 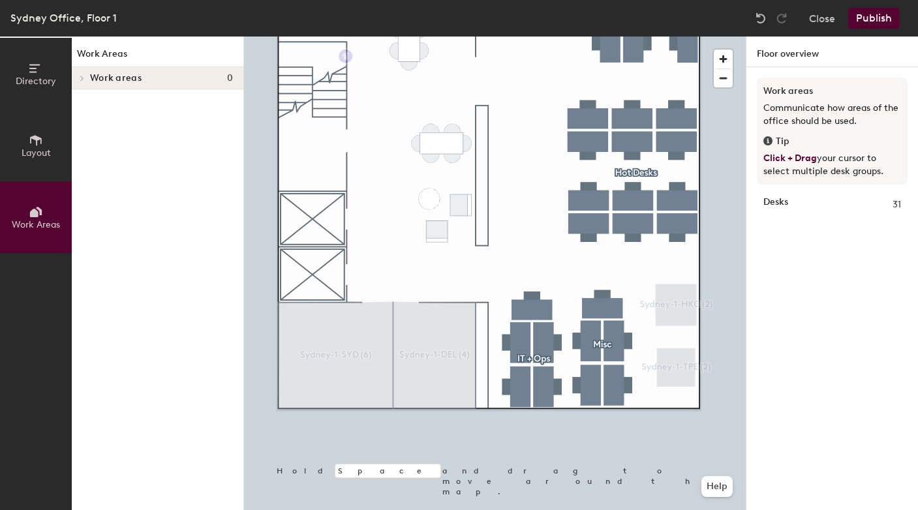 I want to click on p: Communicate how areas of the office should be used., so click(x=832, y=115).